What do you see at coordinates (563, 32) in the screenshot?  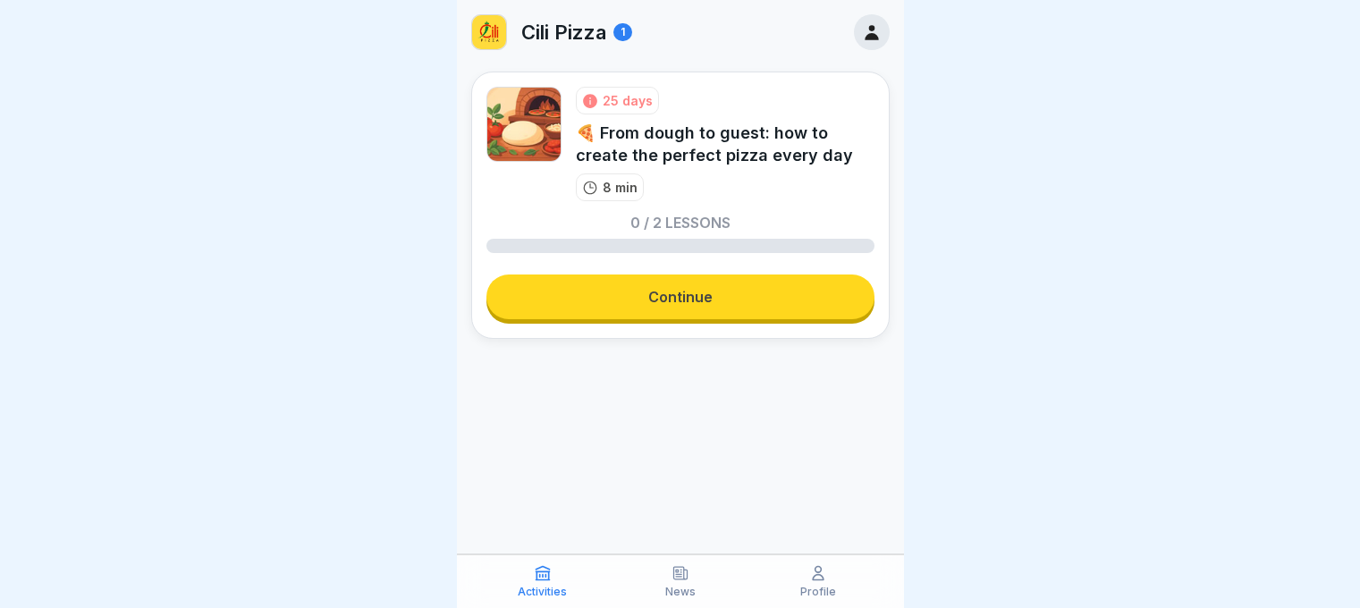 I see `p: Cili Pizza` at bounding box center [563, 32].